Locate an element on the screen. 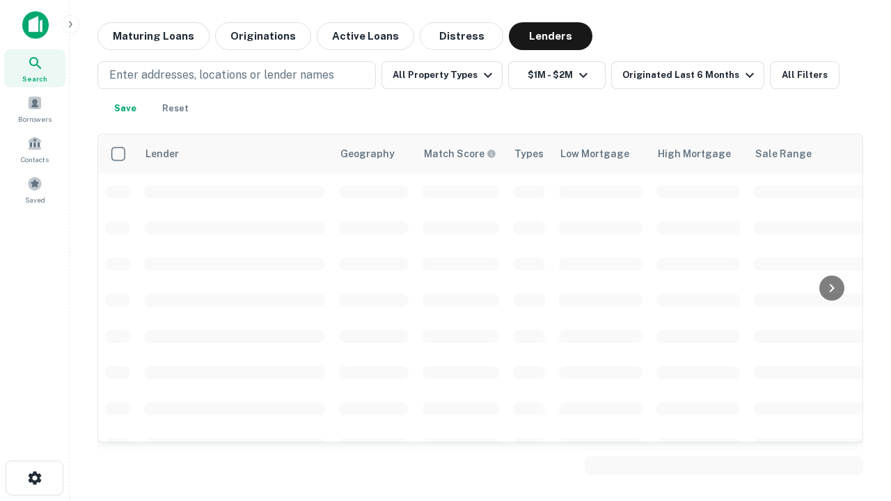  span: Search is located at coordinates (35, 79).